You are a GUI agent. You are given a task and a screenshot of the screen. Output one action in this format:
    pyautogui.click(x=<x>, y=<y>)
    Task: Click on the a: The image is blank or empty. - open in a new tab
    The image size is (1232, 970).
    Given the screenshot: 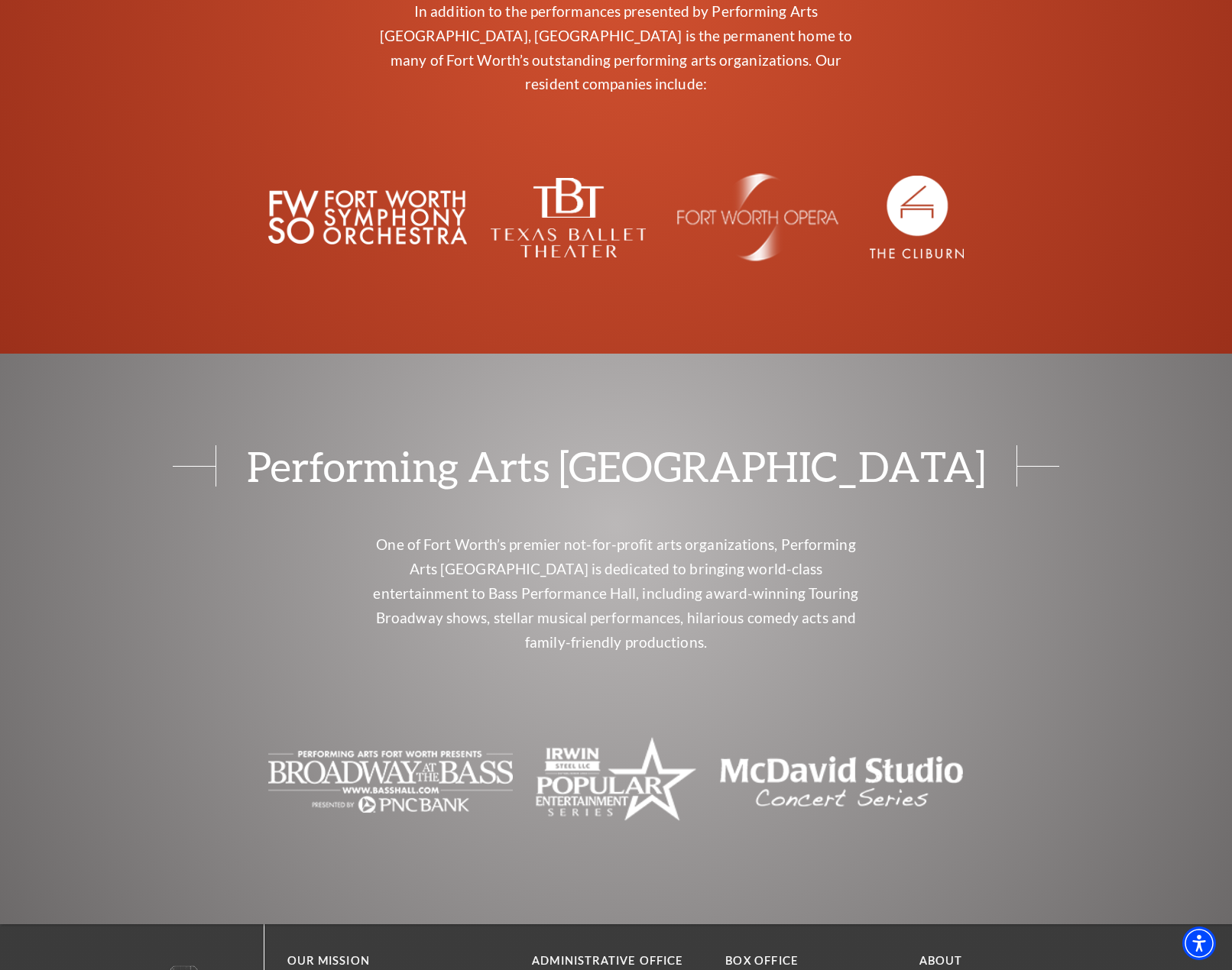 What is the action you would take?
    pyautogui.click(x=390, y=779)
    